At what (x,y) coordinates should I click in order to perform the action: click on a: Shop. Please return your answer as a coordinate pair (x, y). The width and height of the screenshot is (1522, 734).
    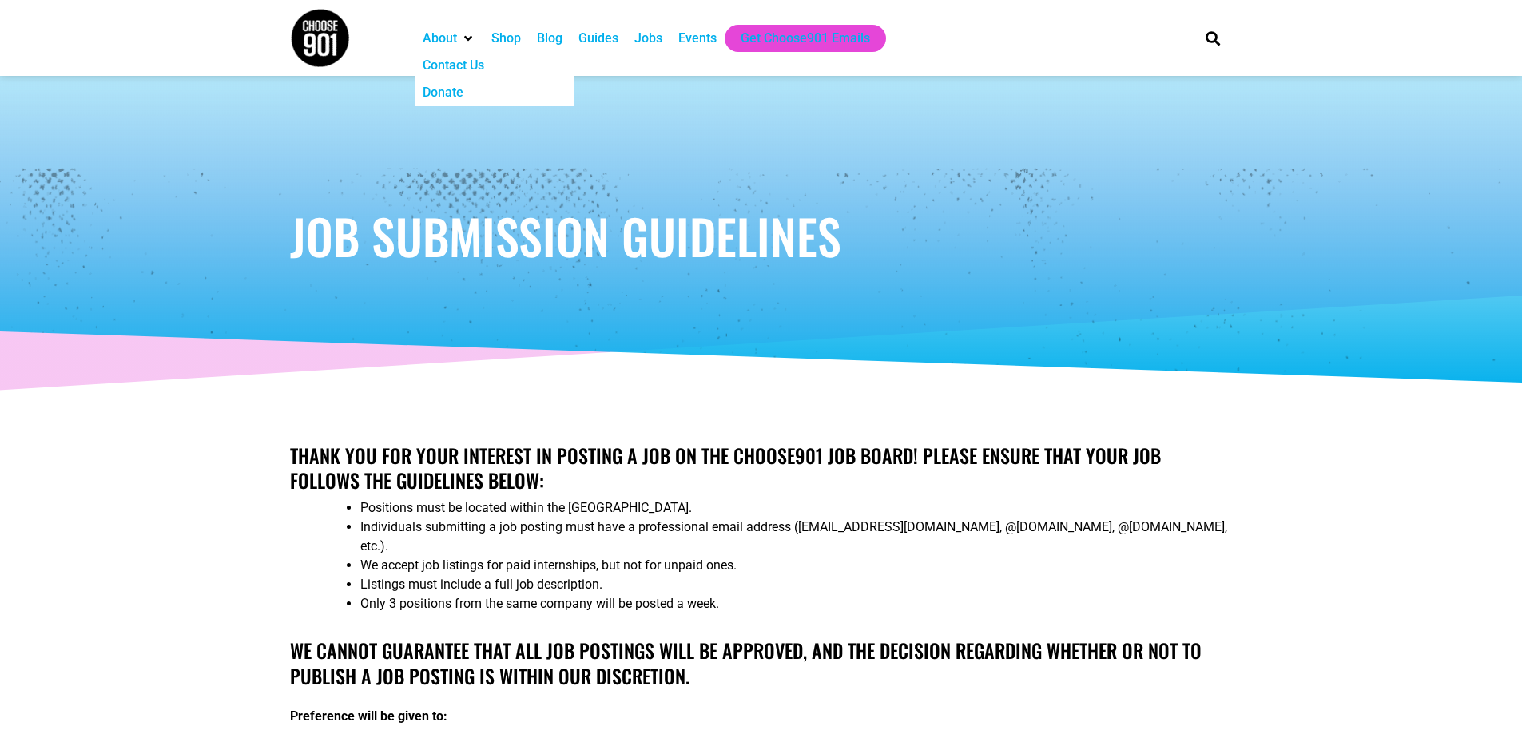
    Looking at the image, I should click on (506, 38).